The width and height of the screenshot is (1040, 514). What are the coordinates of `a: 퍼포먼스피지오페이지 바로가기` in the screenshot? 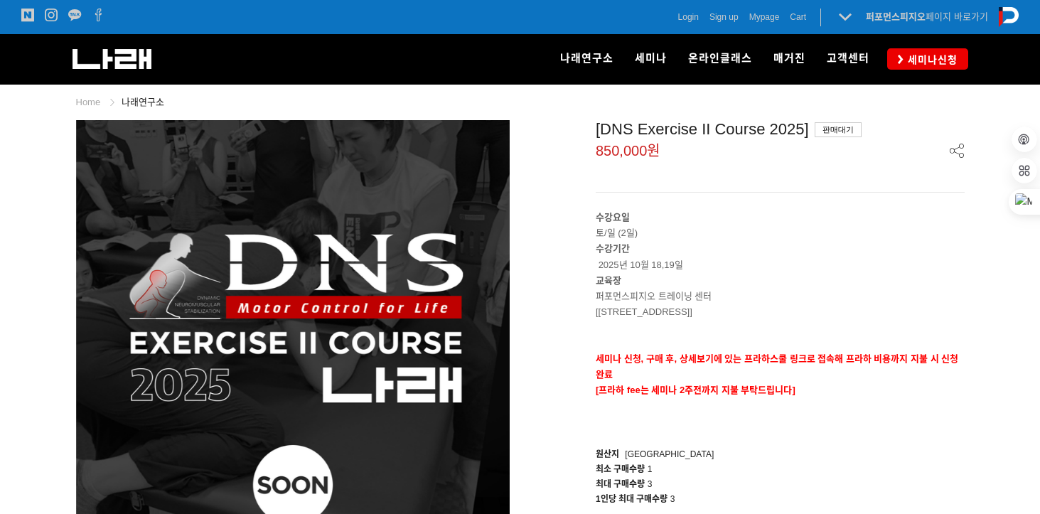 It's located at (927, 16).